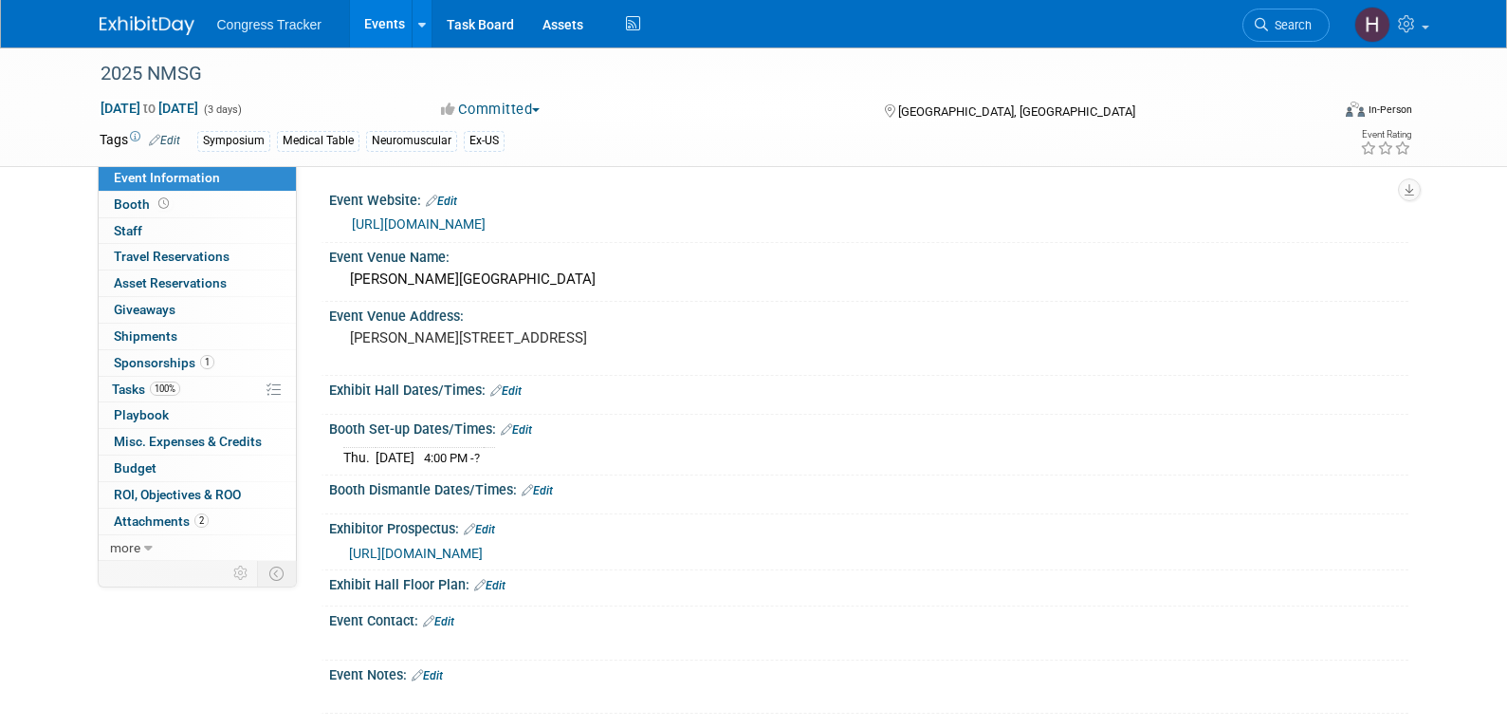 The height and width of the screenshot is (728, 1507). I want to click on span: Giveaways, so click(144, 309).